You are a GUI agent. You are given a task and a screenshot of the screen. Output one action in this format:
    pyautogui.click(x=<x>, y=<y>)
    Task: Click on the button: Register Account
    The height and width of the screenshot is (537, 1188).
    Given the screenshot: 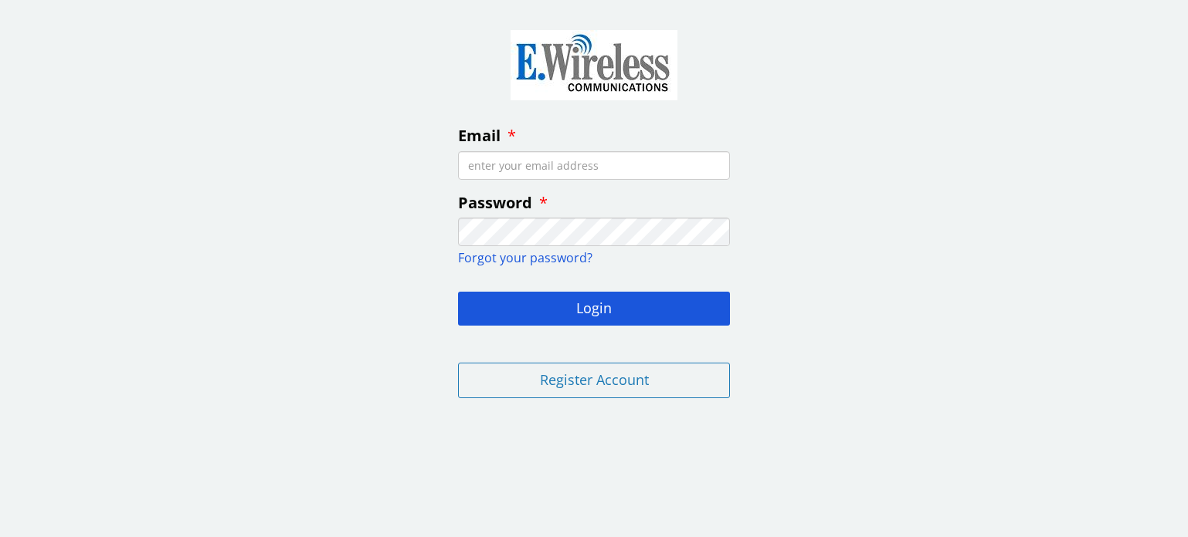 What is the action you would take?
    pyautogui.click(x=594, y=381)
    